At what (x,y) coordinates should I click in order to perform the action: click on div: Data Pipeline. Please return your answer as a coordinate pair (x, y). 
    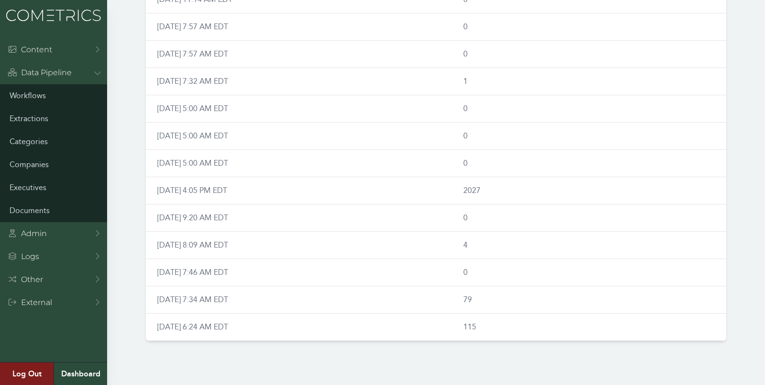
    Looking at the image, I should click on (40, 73).